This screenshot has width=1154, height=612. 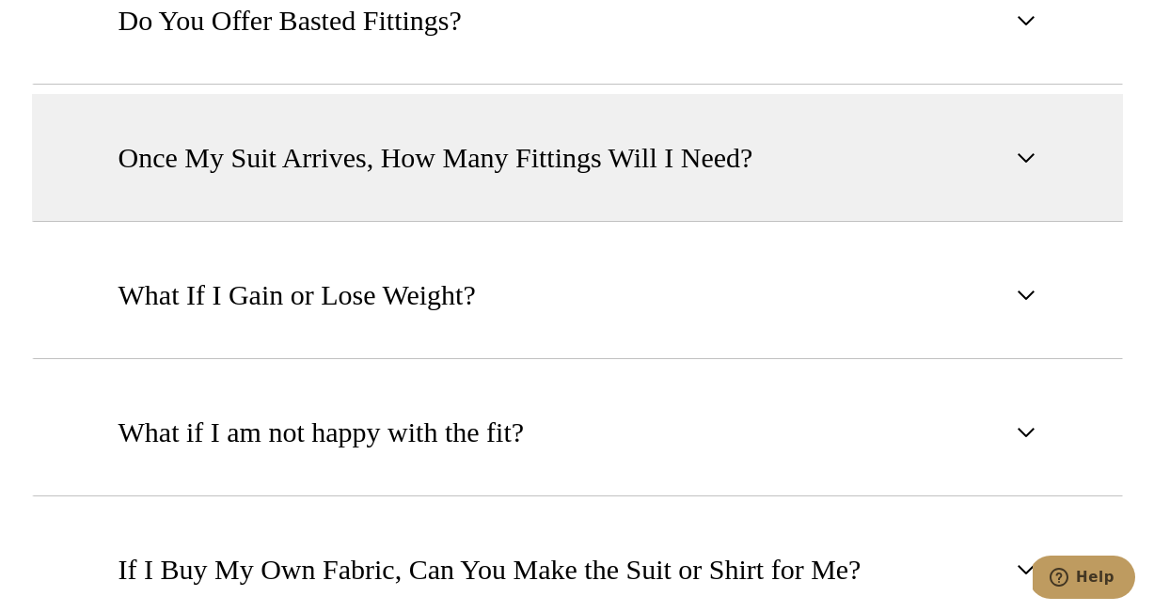 What do you see at coordinates (62, 22) in the screenshot?
I see `span: Help` at bounding box center [62, 22].